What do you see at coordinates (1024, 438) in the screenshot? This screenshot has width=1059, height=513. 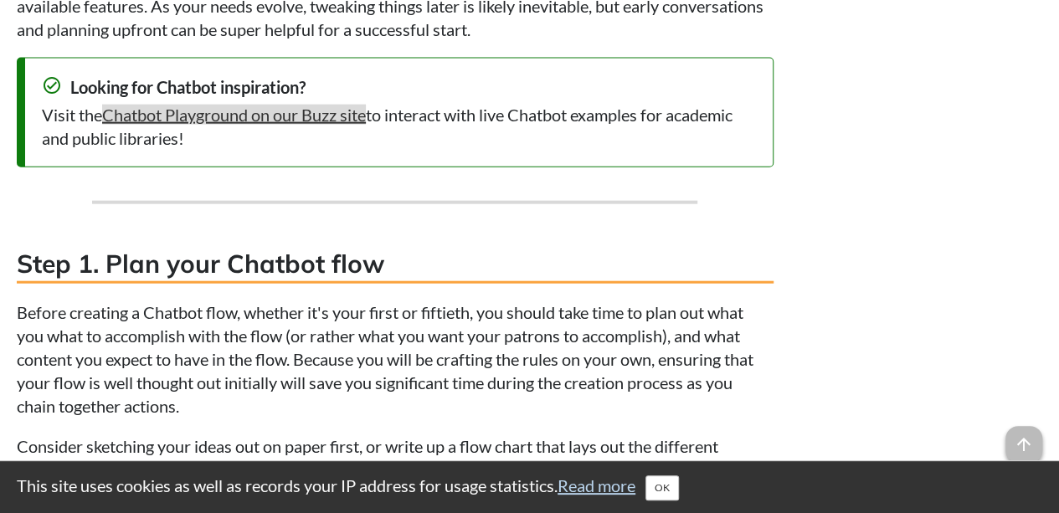 I see `a: arrow_upward` at bounding box center [1024, 438].